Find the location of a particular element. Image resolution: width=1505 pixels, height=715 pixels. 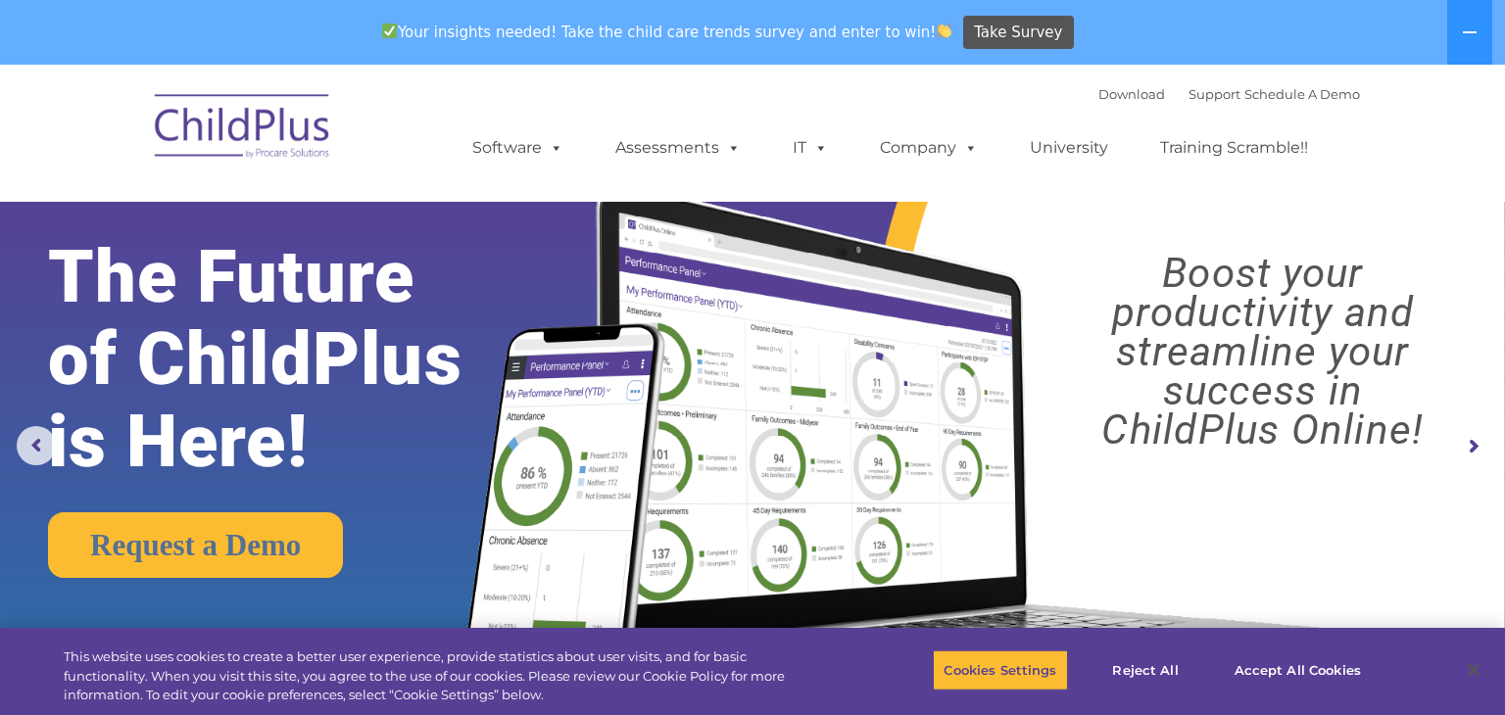

a: Assessments is located at coordinates (678, 148).